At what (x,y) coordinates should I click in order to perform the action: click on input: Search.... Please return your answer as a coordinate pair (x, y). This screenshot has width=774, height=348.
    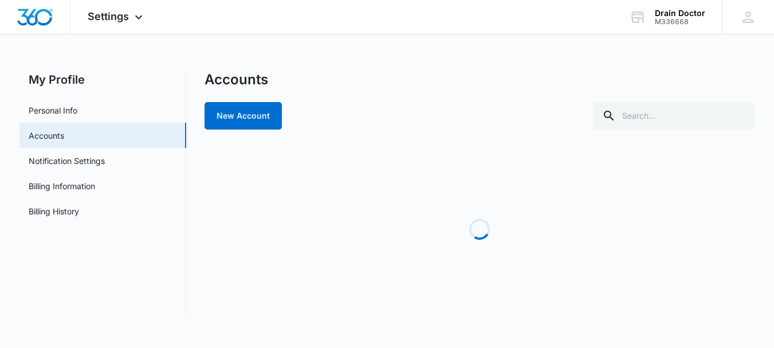
    Looking at the image, I should click on (674, 116).